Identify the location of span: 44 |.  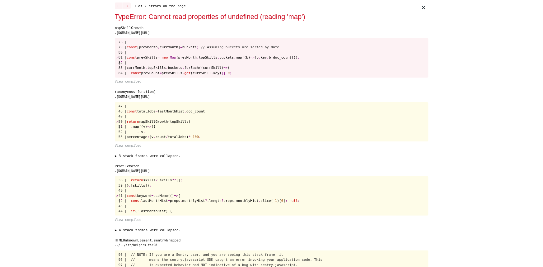
(123, 211).